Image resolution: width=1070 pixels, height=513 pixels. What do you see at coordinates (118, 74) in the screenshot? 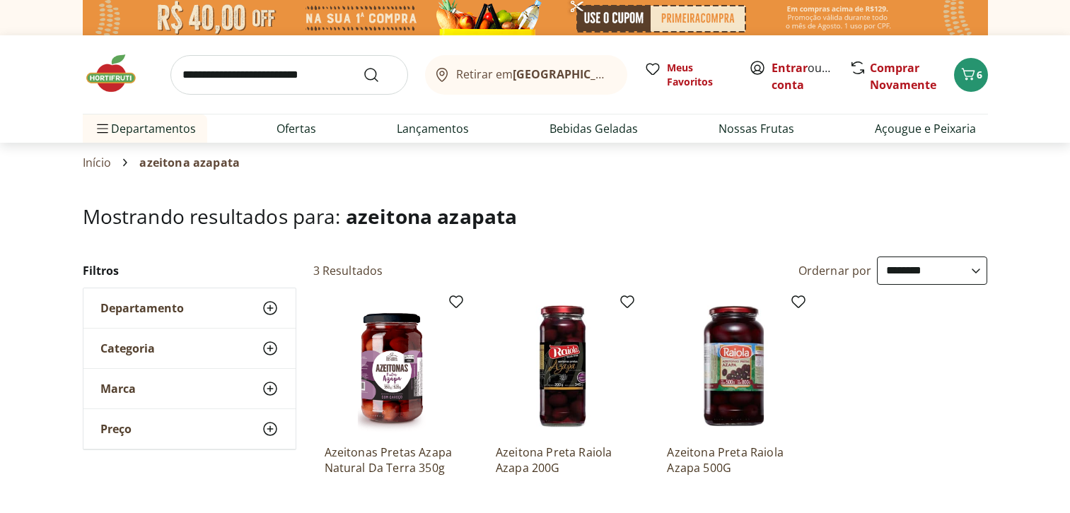
I see `img: Hortifruti` at bounding box center [118, 74].